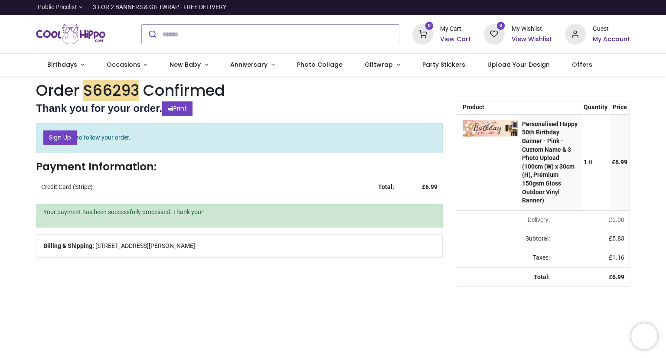  I want to click on span: Occasions, so click(124, 65).